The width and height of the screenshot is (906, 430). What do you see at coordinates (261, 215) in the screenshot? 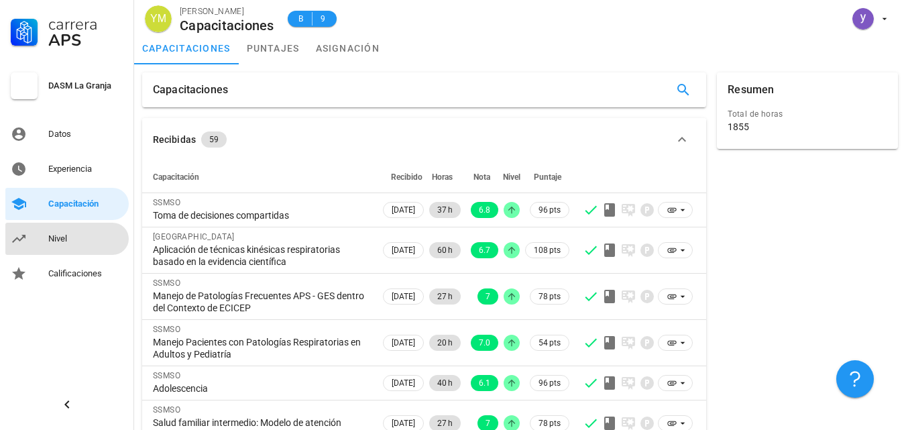
I see `div: Toma de decisiones compartidas` at bounding box center [261, 215].